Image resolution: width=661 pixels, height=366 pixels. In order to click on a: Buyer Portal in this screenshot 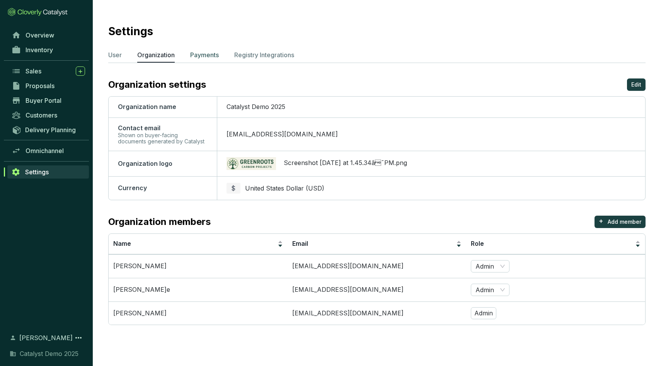, I will do `click(48, 101)`.